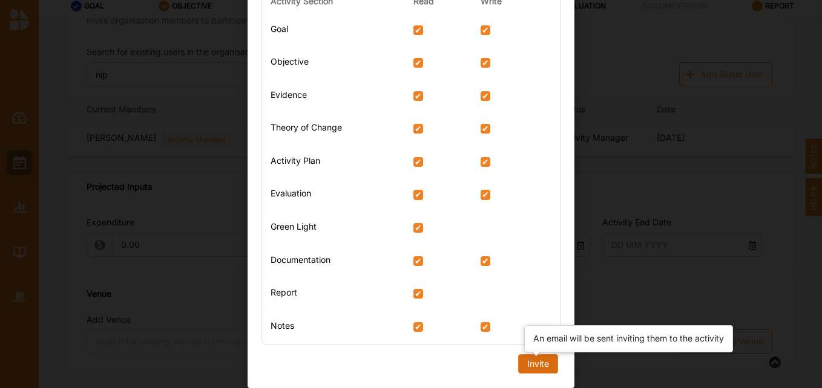  I want to click on td: Objective, so click(333, 64).